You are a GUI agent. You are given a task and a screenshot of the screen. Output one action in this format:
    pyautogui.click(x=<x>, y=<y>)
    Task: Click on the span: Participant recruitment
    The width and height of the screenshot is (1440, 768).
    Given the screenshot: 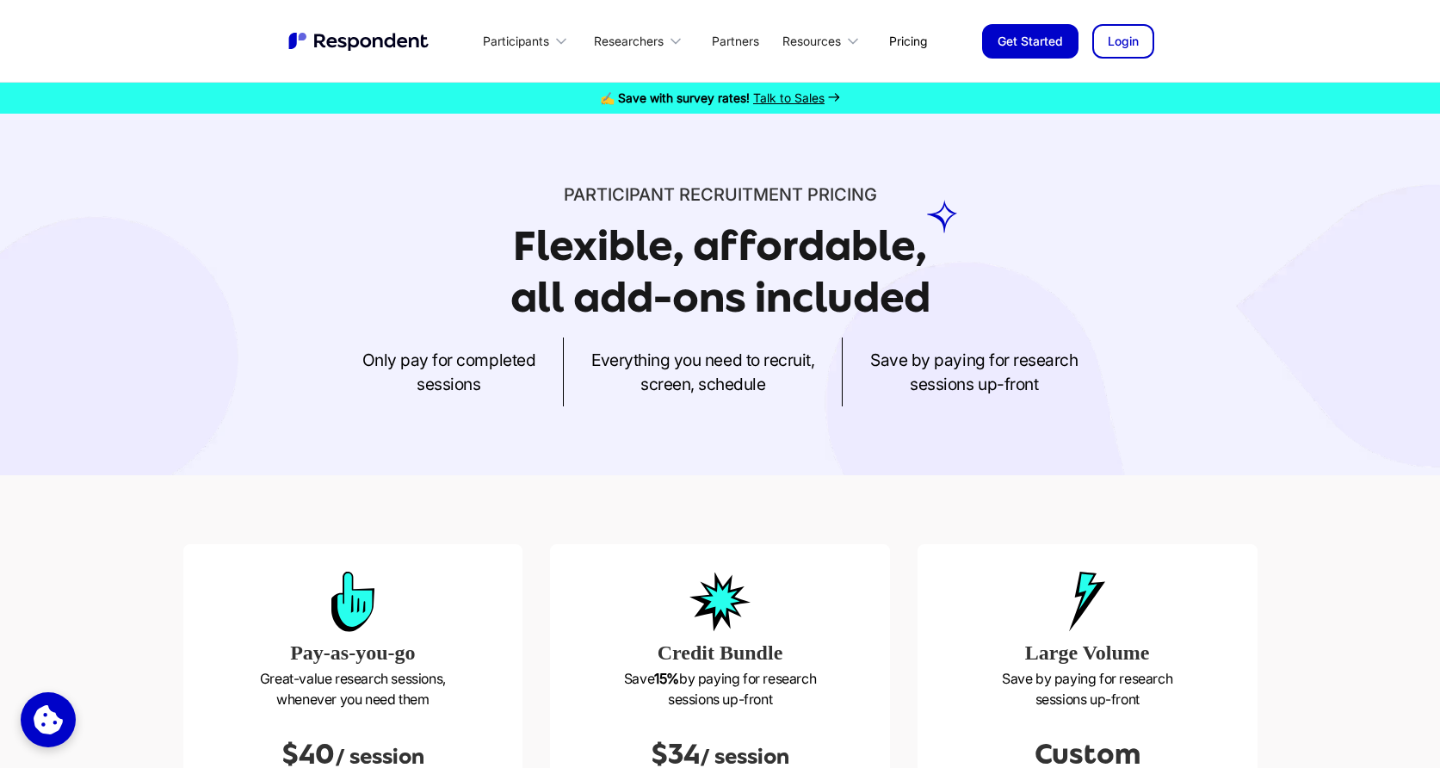 What is the action you would take?
    pyautogui.click(x=683, y=195)
    